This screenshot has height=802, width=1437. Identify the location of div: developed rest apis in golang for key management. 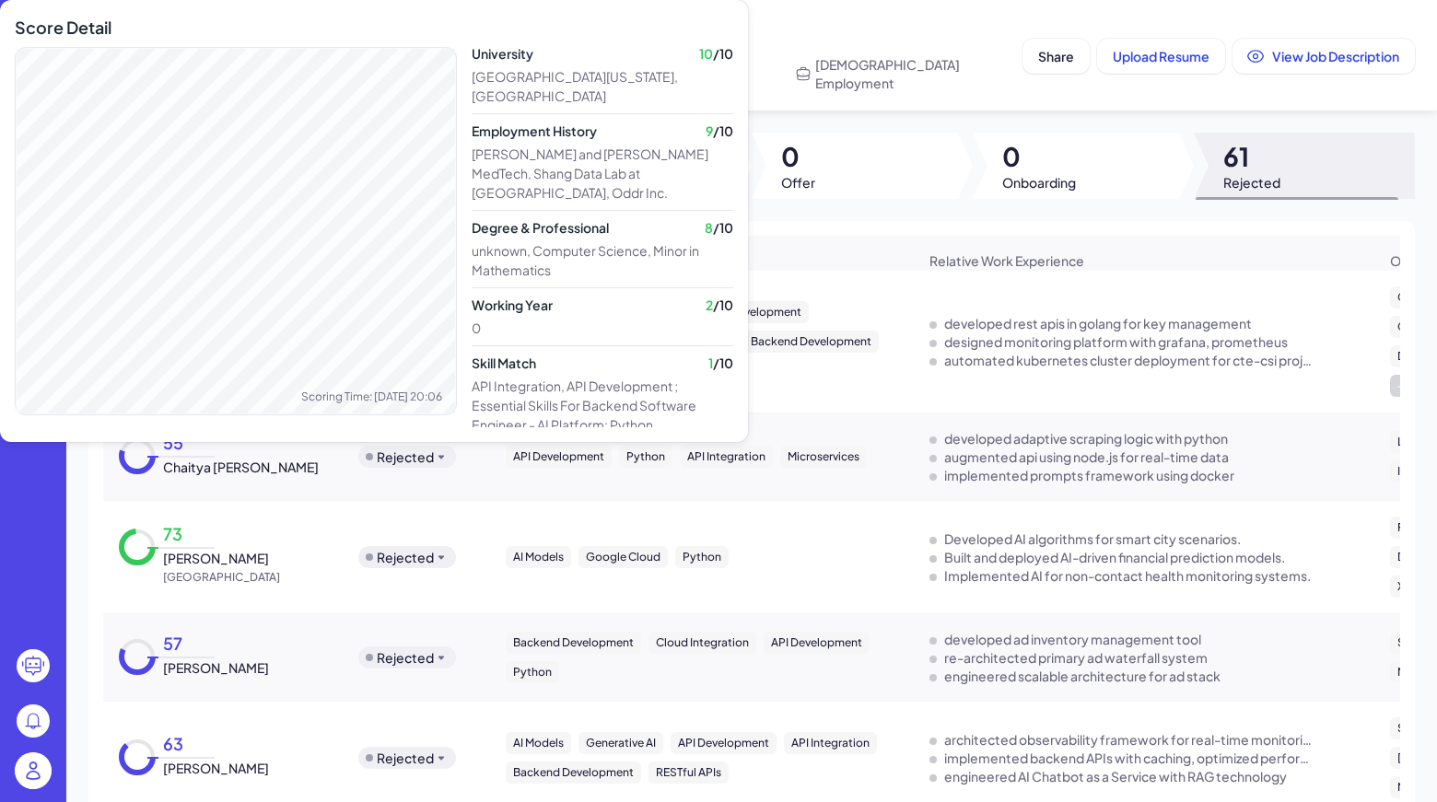
(1098, 323).